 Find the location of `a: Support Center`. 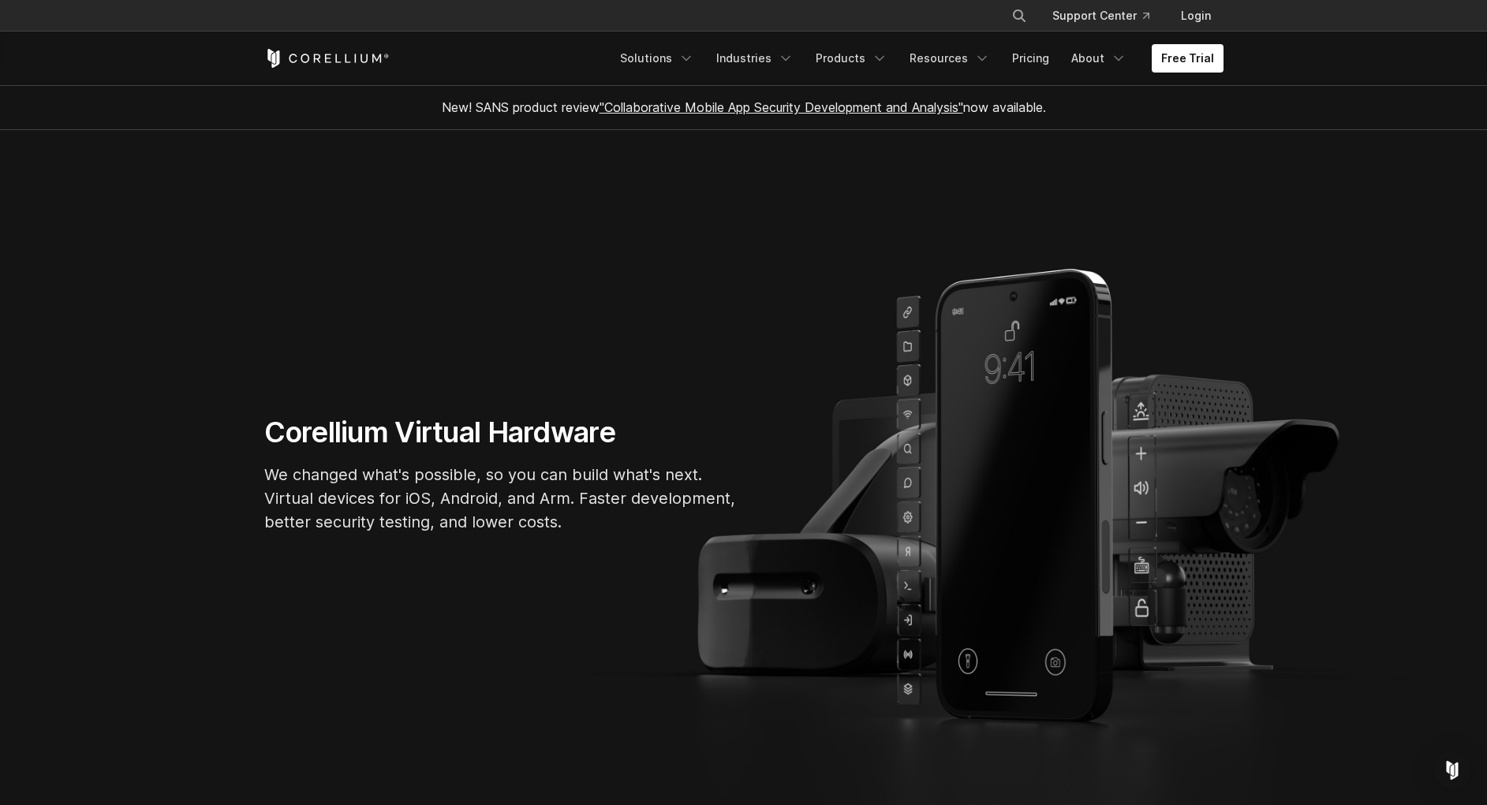

a: Support Center is located at coordinates (1100, 16).